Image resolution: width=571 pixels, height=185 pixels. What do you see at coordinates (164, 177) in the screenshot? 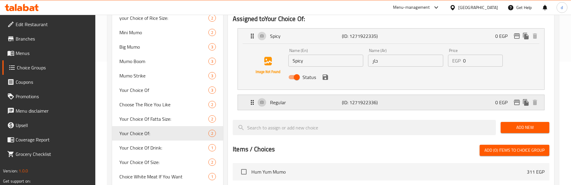
I see `span: Choice White Meat If You Want` at bounding box center [164, 177].